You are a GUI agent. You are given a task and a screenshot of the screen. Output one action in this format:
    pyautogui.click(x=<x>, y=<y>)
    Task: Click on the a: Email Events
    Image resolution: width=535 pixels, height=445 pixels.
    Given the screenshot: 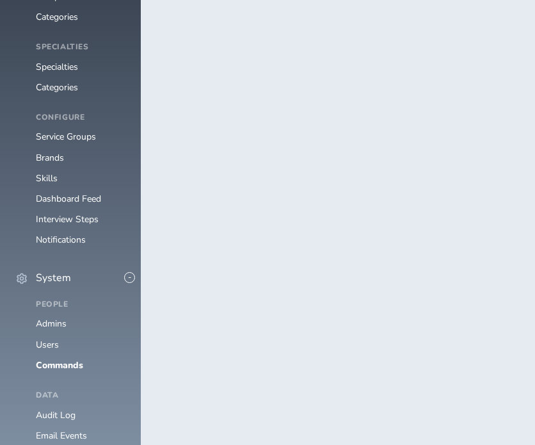 What is the action you would take?
    pyautogui.click(x=61, y=435)
    